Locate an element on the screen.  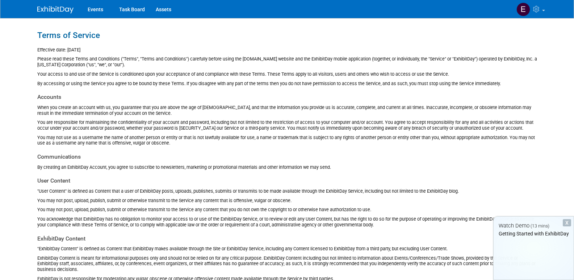
p: Please read these Terms and Conditions ("Terms", "Terms and Conditions") carefully before using t... is located at coordinates (287, 62).